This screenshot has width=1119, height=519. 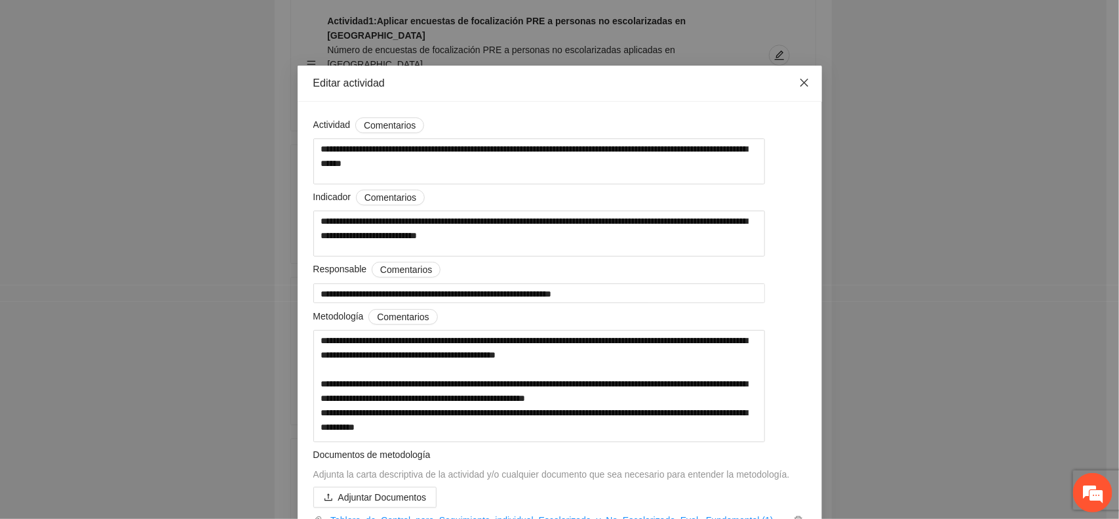 I want to click on button: Metodología, so click(x=403, y=317).